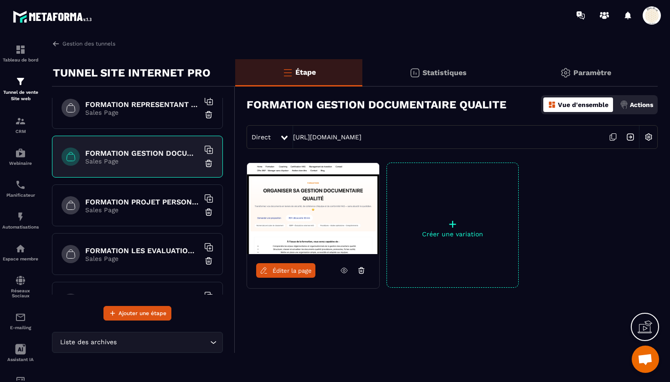  Describe the element at coordinates (288, 72) in the screenshot. I see `img: bars-o.4a397970.svg` at that location.